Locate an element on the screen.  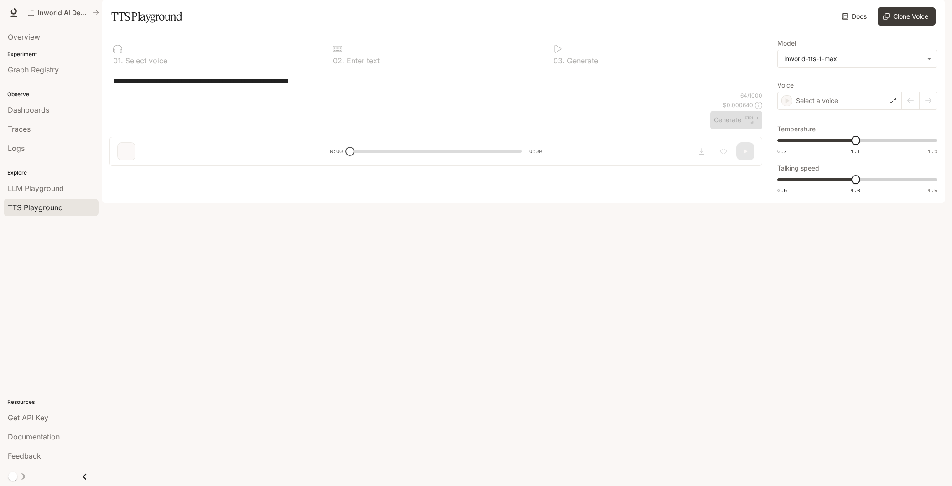
span: 0.5 is located at coordinates (781, 190).